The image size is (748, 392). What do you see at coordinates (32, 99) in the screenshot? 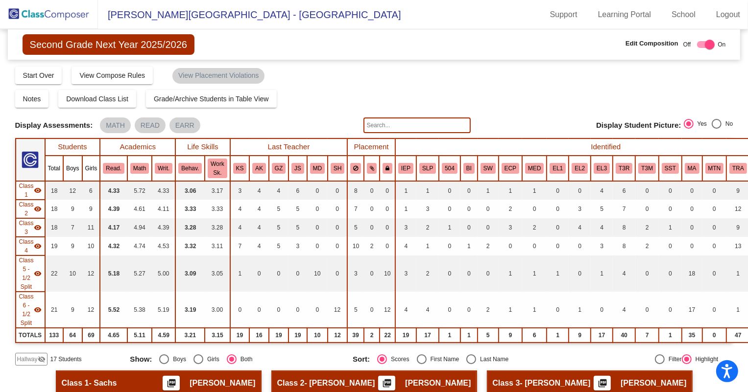
I see `button: Notes` at bounding box center [32, 99].